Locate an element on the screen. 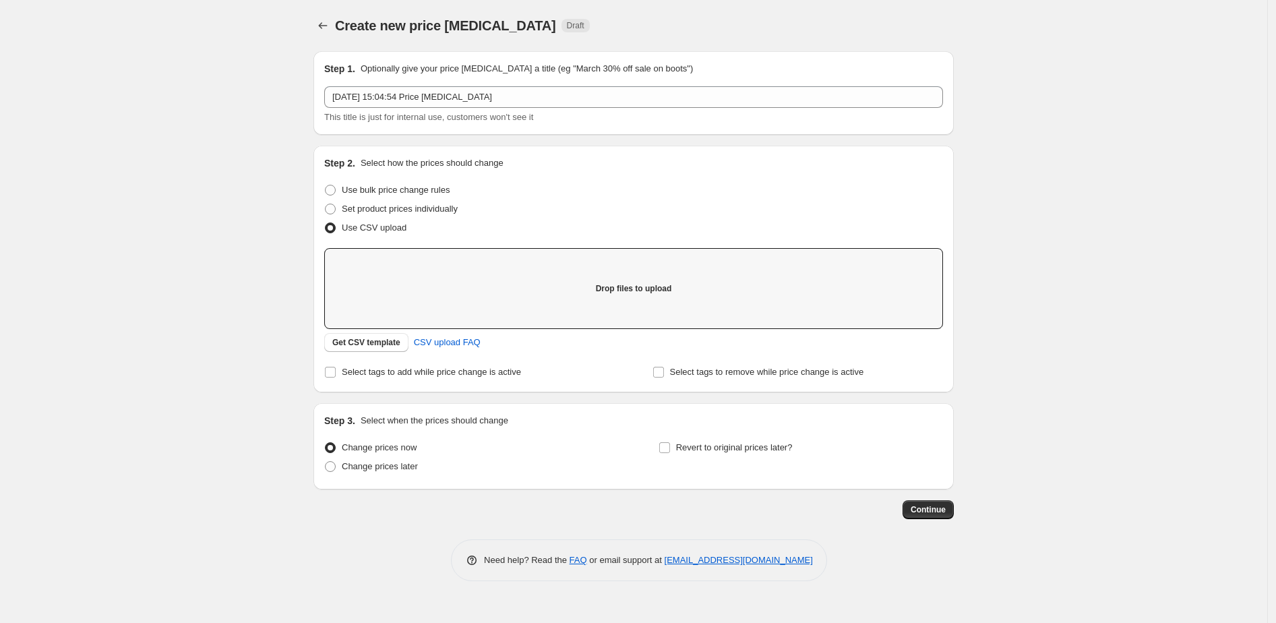  span: CSV upload FAQ is located at coordinates (447, 342).